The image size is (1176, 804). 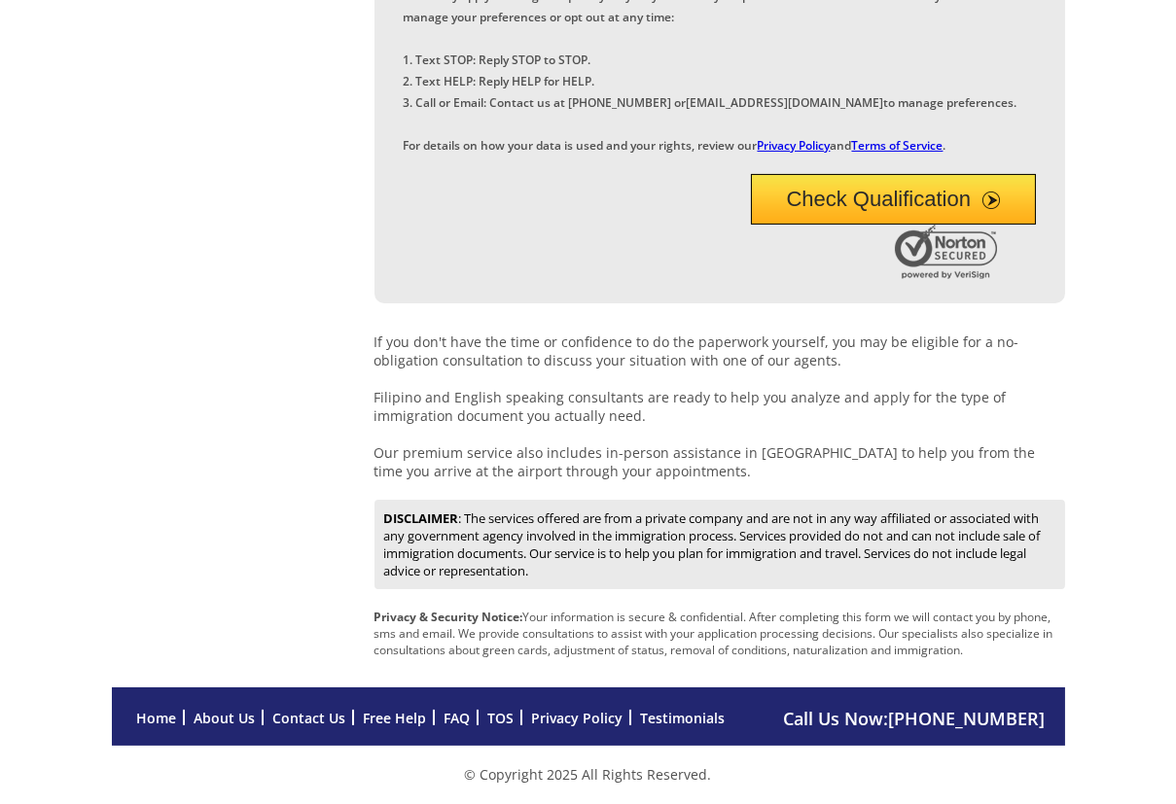 What do you see at coordinates (683, 718) in the screenshot?
I see `a: Testimonials` at bounding box center [683, 718].